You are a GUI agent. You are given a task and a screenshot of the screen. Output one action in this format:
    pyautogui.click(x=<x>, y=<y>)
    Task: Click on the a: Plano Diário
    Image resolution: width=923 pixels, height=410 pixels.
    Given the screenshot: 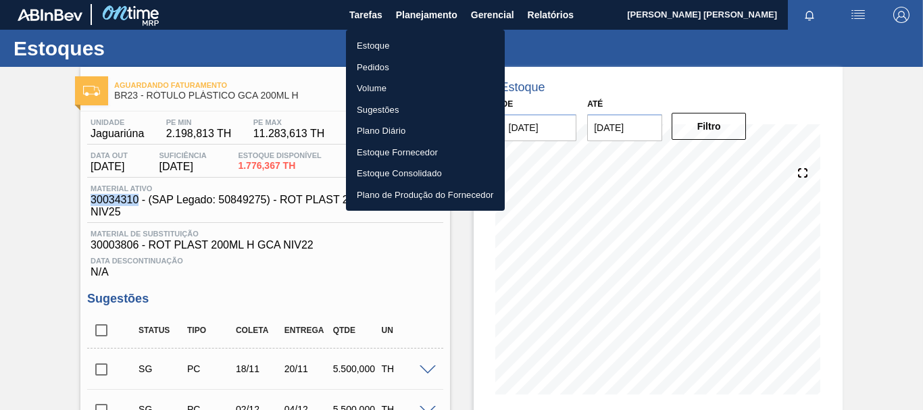 What is the action you would take?
    pyautogui.click(x=425, y=131)
    